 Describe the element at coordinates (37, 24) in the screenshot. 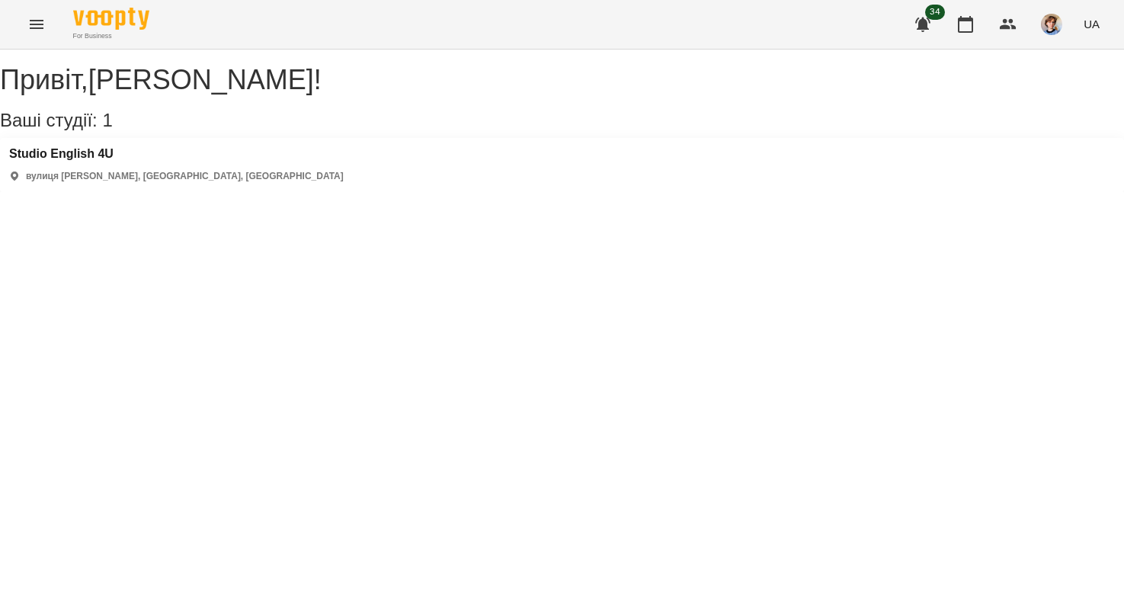

I see `button: Menu` at that location.